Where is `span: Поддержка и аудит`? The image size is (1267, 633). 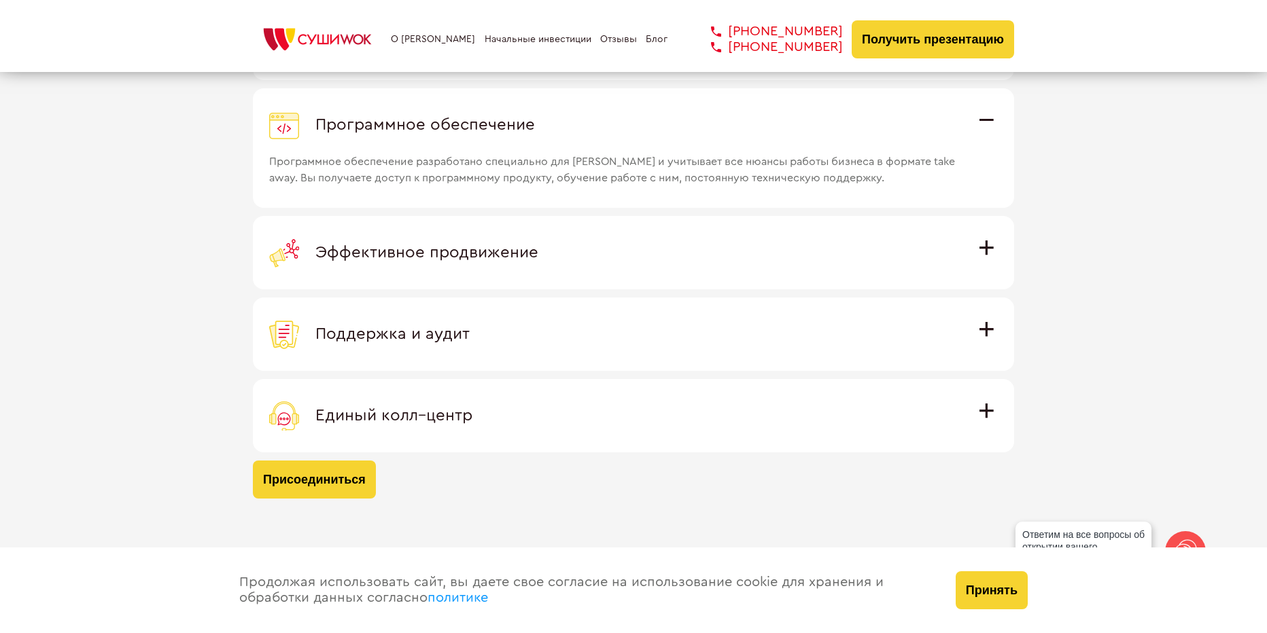
span: Поддержка и аудит is located at coordinates (392, 334).